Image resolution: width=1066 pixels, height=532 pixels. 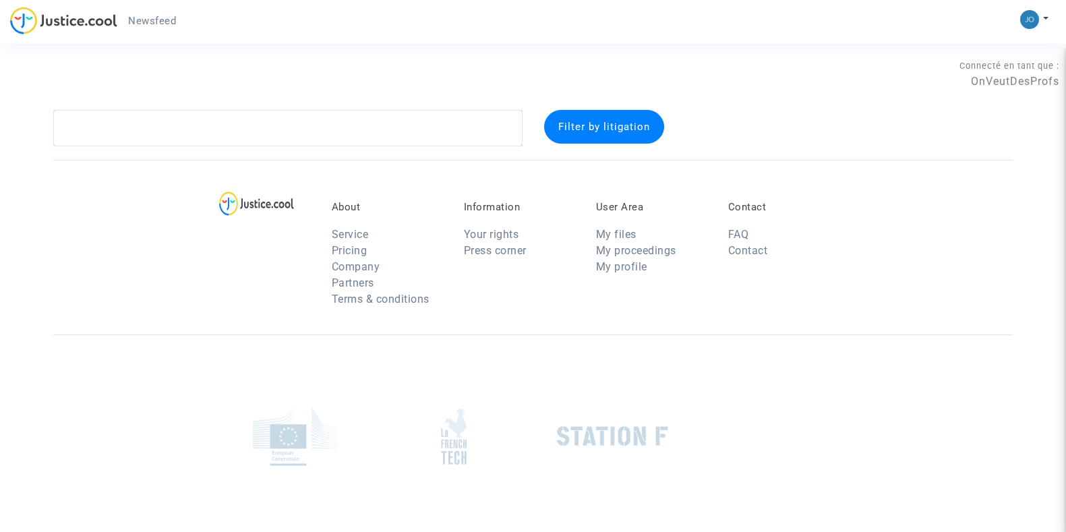 I want to click on a: Contact, so click(x=748, y=250).